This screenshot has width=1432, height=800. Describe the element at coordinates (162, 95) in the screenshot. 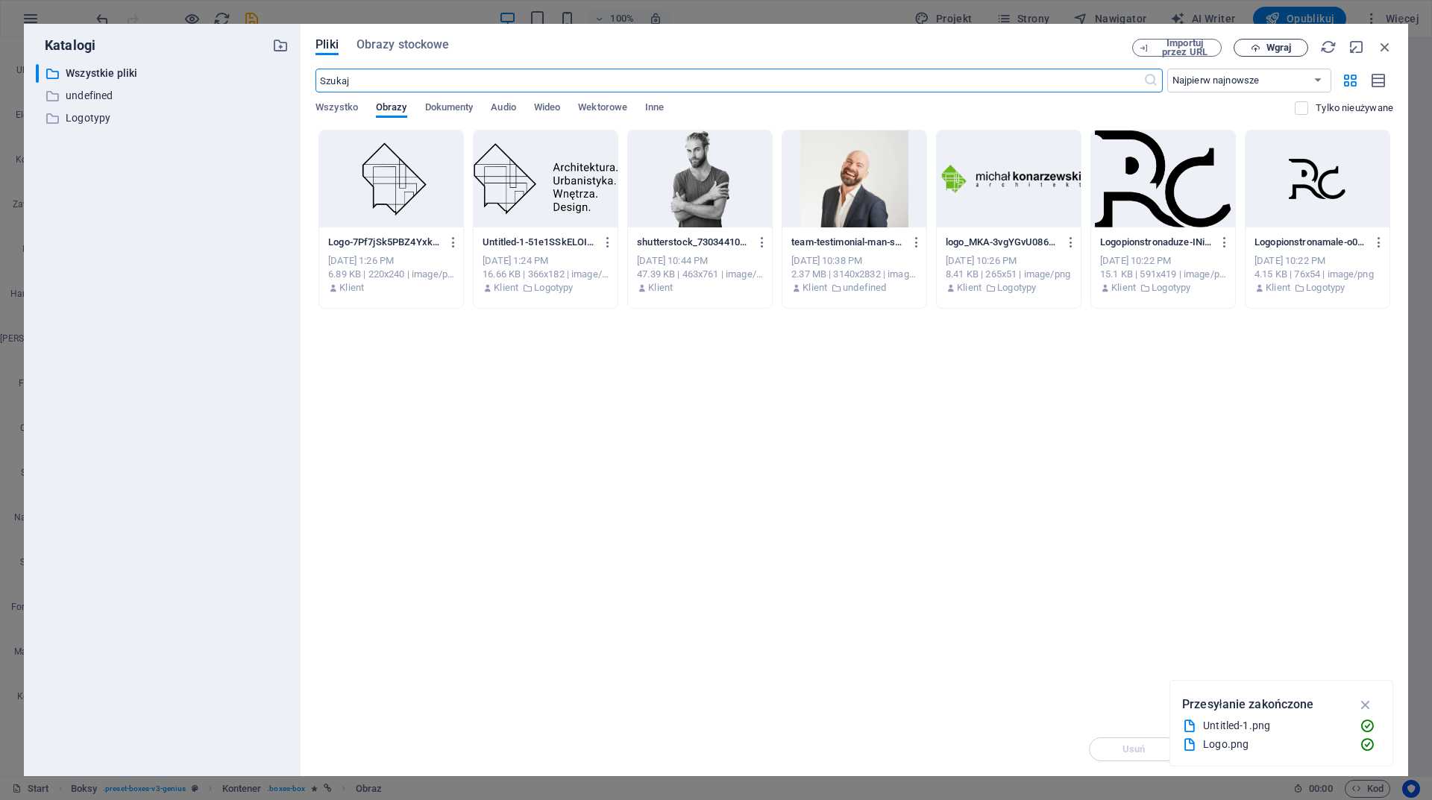

I see `div: undefined` at that location.